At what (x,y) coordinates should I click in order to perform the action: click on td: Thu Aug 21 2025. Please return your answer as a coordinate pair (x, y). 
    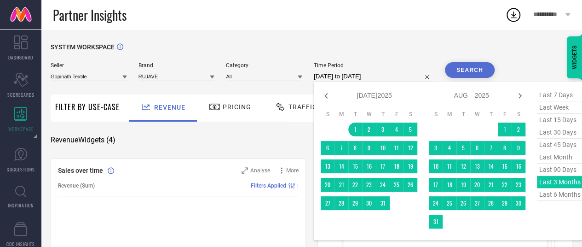
    Looking at the image, I should click on (491, 185).